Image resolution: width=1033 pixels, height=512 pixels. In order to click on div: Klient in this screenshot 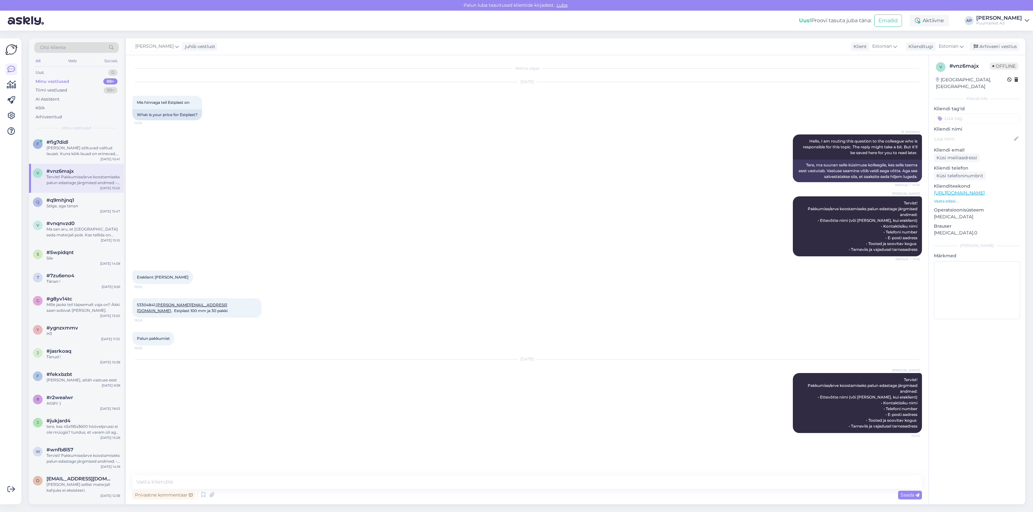, I will do `click(858, 46)`.